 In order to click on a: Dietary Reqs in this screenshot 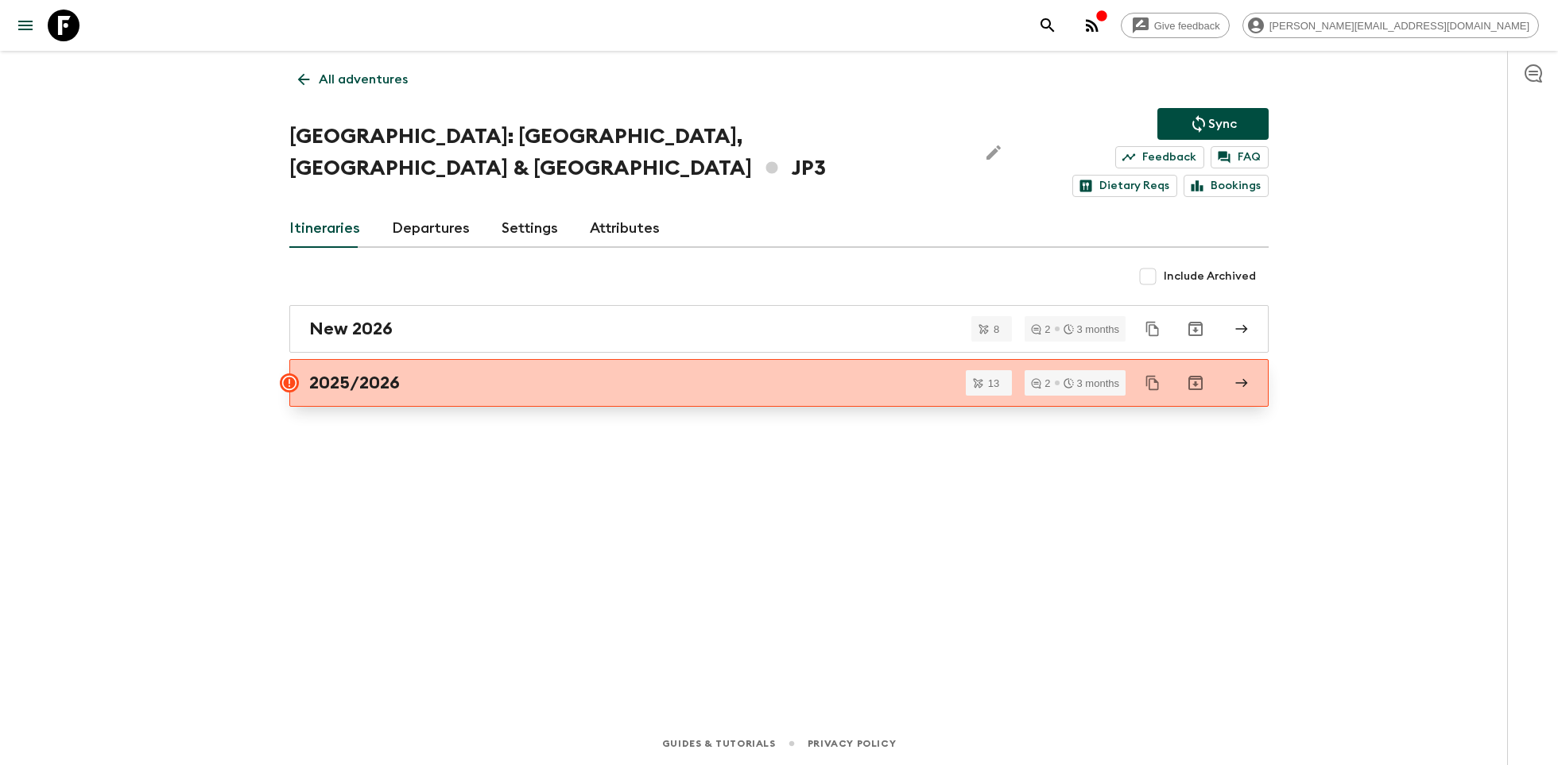, I will do `click(1125, 186)`.